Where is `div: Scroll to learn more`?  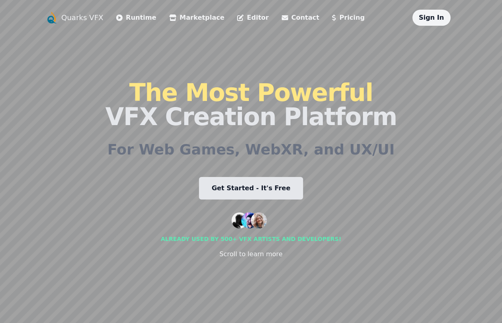
div: Scroll to learn more is located at coordinates (251, 254).